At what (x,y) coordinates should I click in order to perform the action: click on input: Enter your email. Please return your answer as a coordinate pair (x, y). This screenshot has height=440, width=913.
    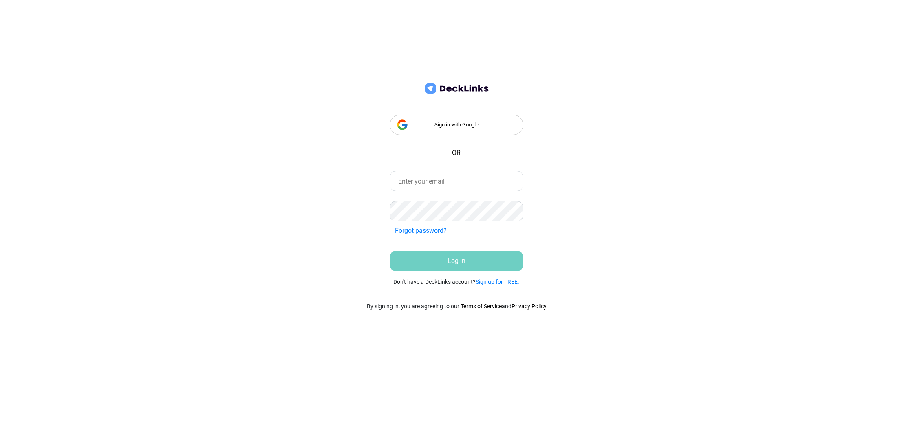
    Looking at the image, I should click on (457, 181).